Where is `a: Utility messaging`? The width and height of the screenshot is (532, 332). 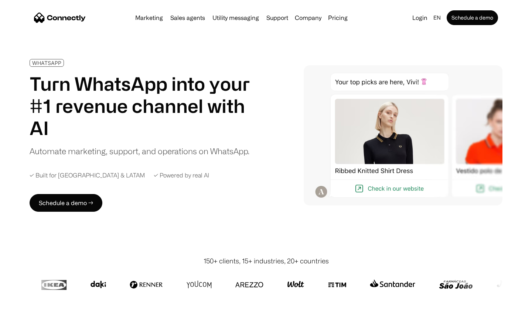 a: Utility messaging is located at coordinates (236, 18).